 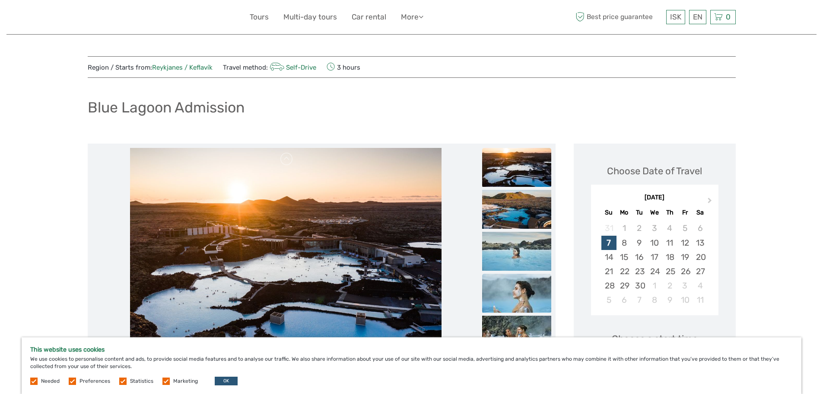 What do you see at coordinates (670, 257) in the screenshot?
I see `div: Choose Thursday, September 18th, 2025` at bounding box center [670, 257].